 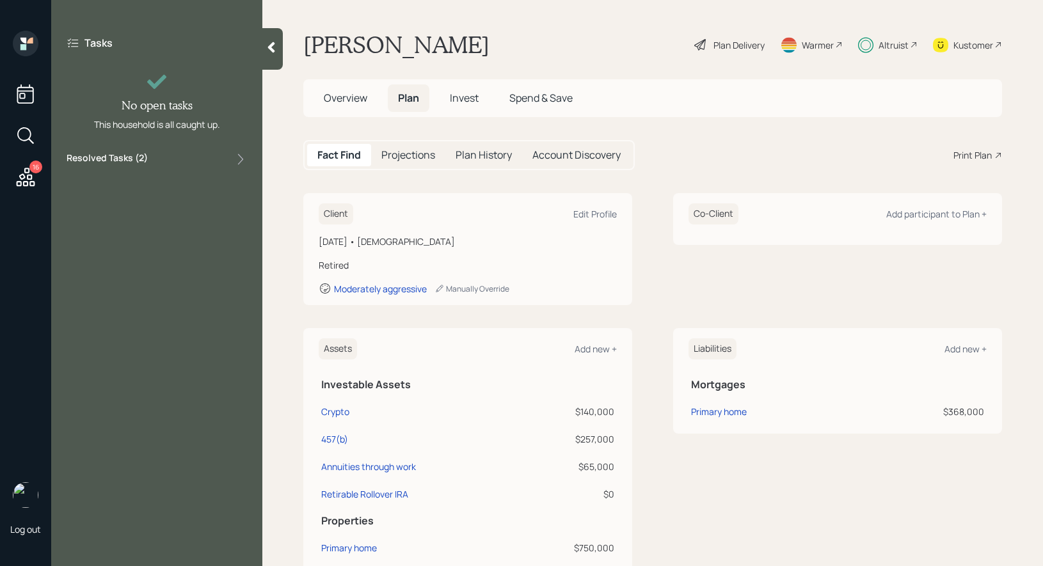 What do you see at coordinates (107, 159) in the screenshot?
I see `label: Resolved Tasks ( 2 )` at bounding box center [107, 159].